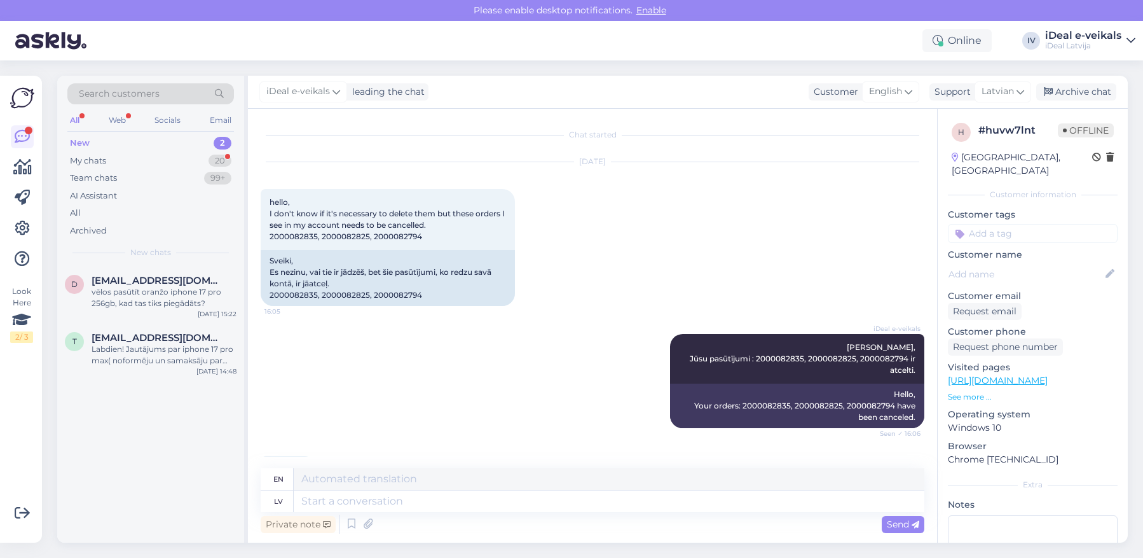 The height and width of the screenshot is (558, 1143). What do you see at coordinates (1032, 296) in the screenshot?
I see `p: Customer email` at bounding box center [1032, 296].